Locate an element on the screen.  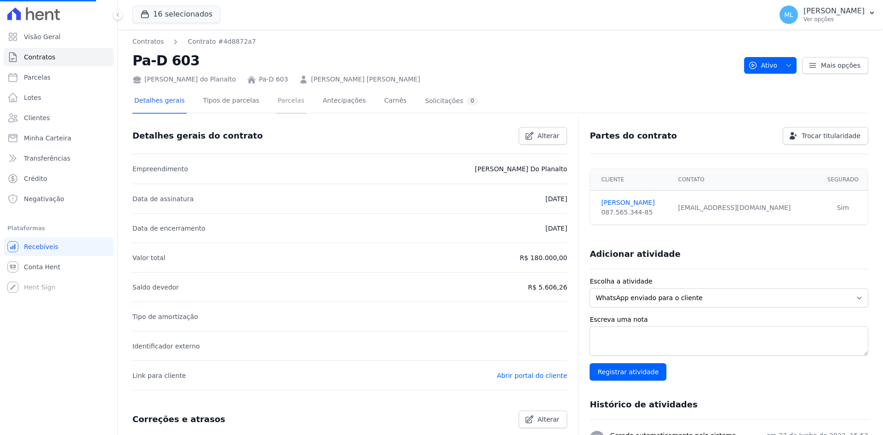
span: Negativação is located at coordinates (44, 199).